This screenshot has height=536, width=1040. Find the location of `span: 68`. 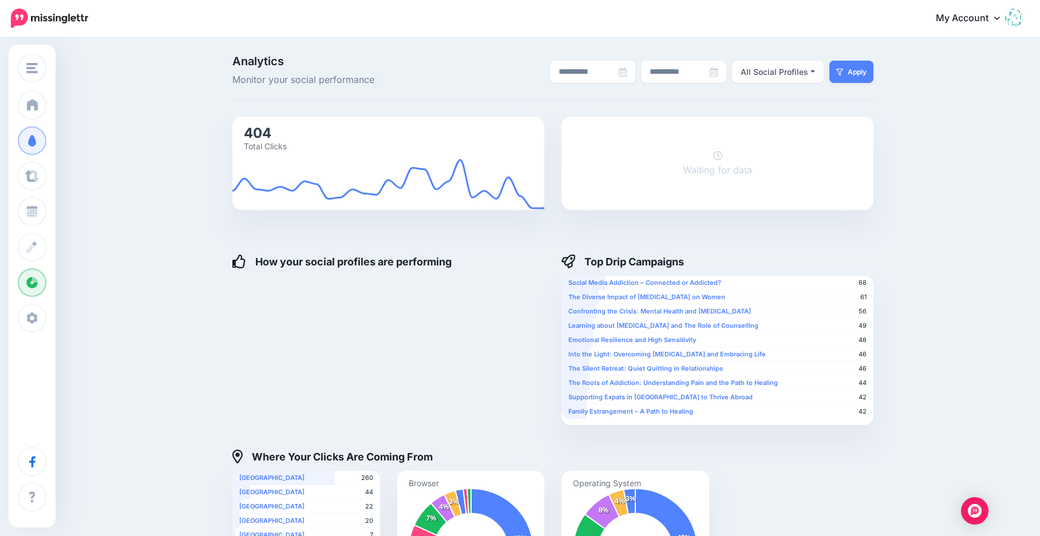

span: 68 is located at coordinates (862, 283).